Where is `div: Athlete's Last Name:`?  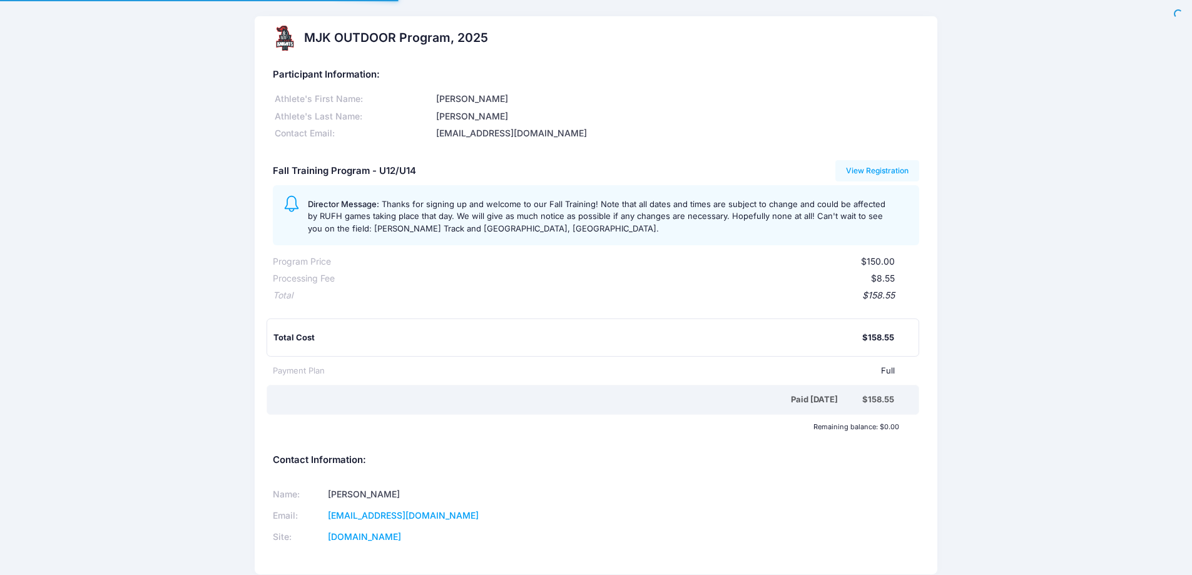
div: Athlete's Last Name: is located at coordinates (354, 116).